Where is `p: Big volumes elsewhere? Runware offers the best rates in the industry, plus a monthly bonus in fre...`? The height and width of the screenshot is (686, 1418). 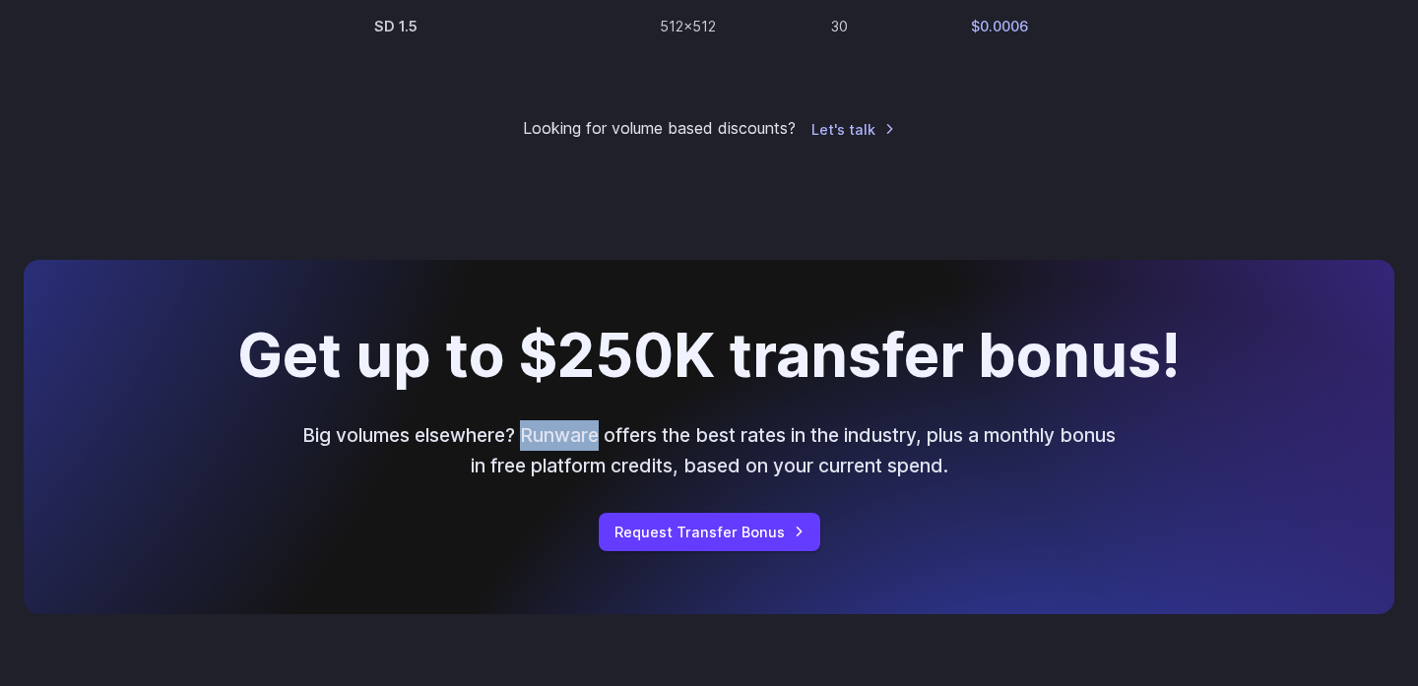 p: Big volumes elsewhere? Runware offers the best rates in the industry, plus a monthly bonus in fre... is located at coordinates (709, 450).